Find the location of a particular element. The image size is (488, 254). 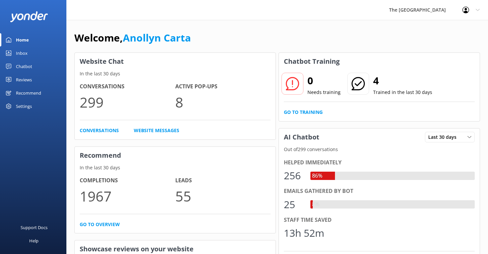

a: Conversations is located at coordinates (99, 130).